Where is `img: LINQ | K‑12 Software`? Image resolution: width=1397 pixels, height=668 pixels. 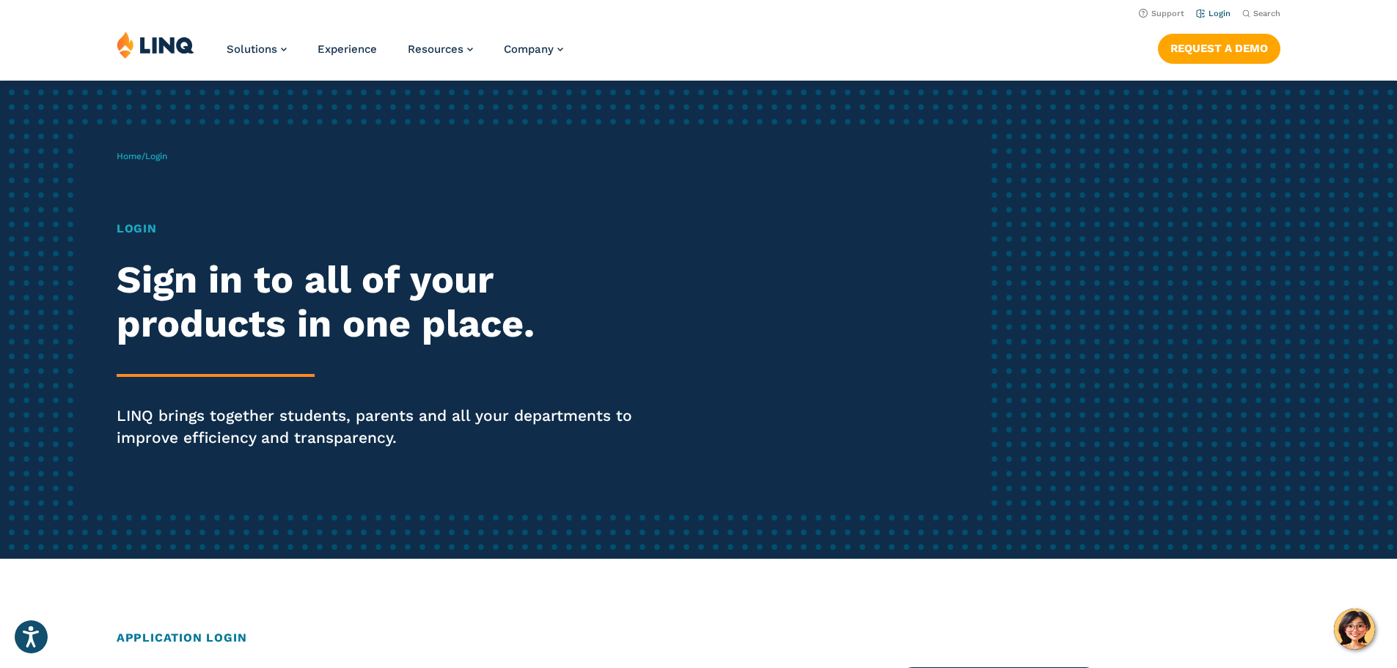
img: LINQ | K‑12 Software is located at coordinates (155, 45).